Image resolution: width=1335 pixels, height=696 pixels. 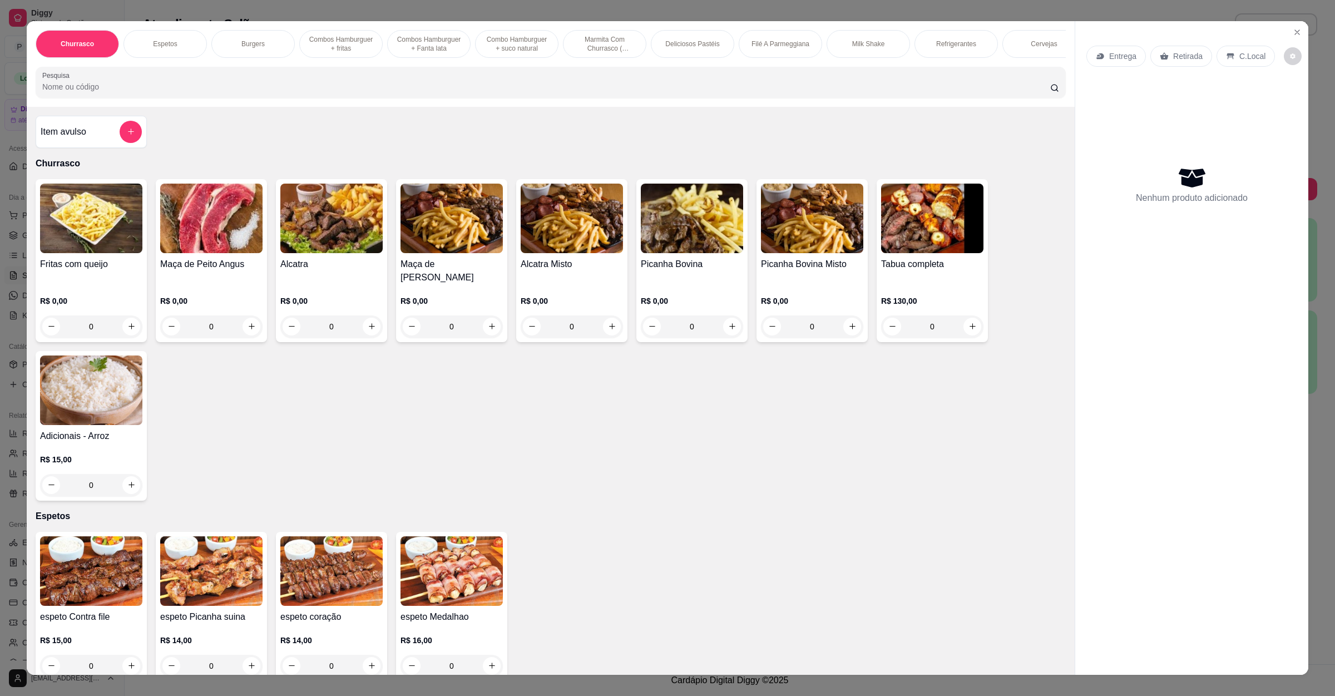 What do you see at coordinates (253, 44) in the screenshot?
I see `p: Burgers` at bounding box center [253, 44].